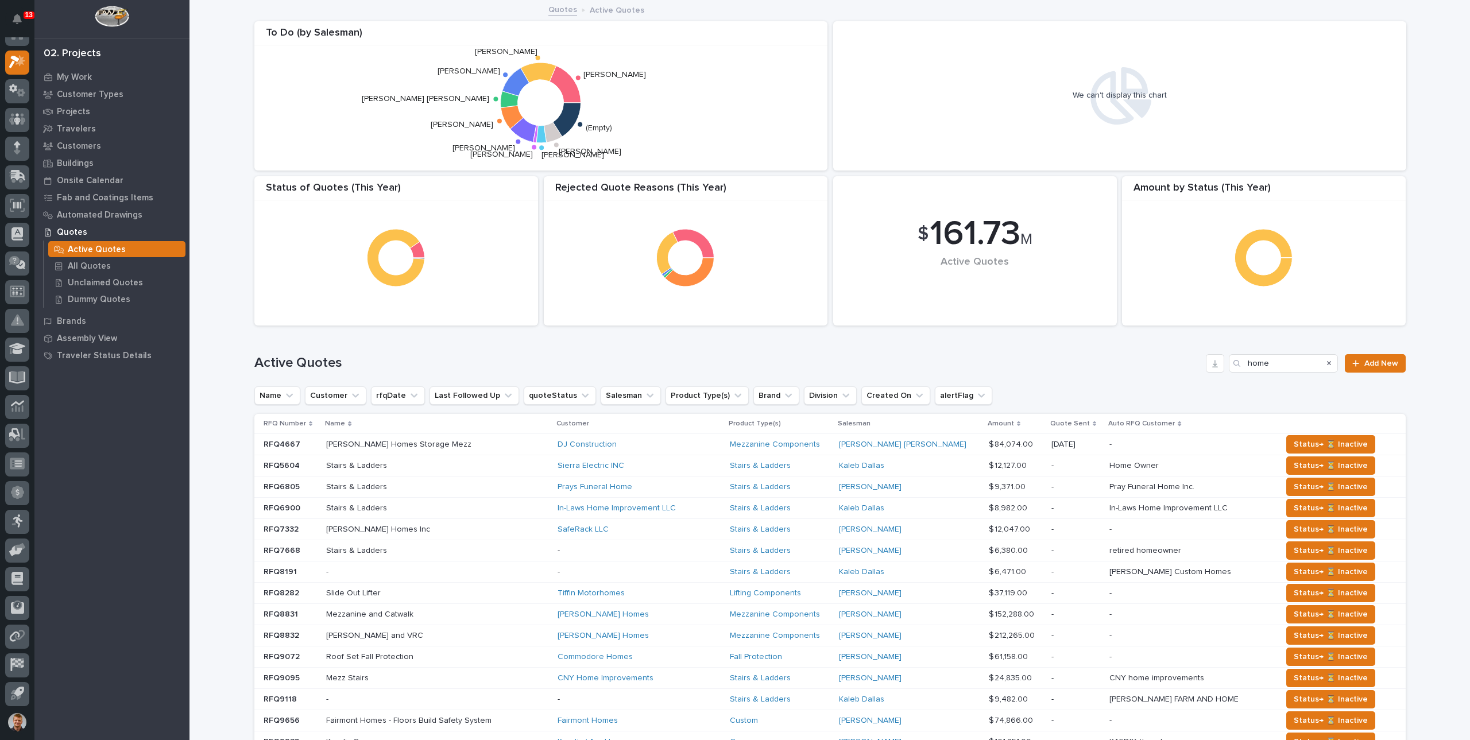  What do you see at coordinates (587, 721) in the screenshot?
I see `a: Fairmont Homes` at bounding box center [587, 721].